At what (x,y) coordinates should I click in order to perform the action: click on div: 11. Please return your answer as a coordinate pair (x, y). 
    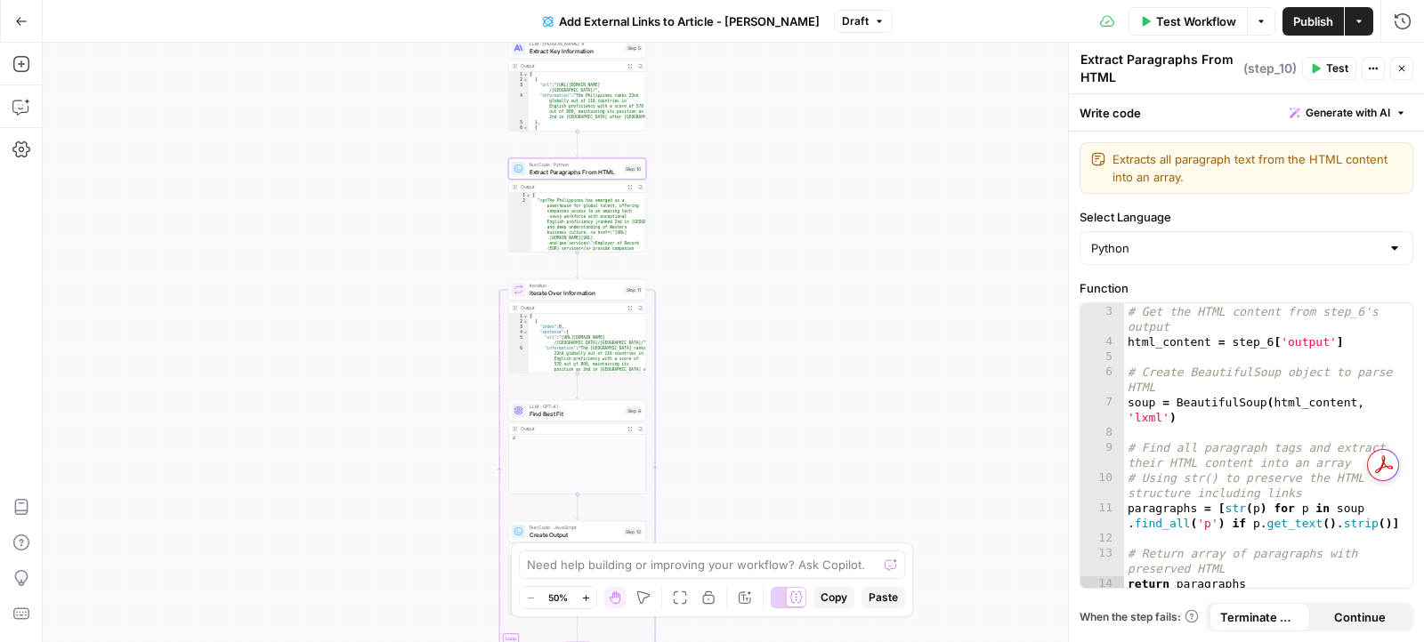
    Looking at the image, I should click on (1102, 516).